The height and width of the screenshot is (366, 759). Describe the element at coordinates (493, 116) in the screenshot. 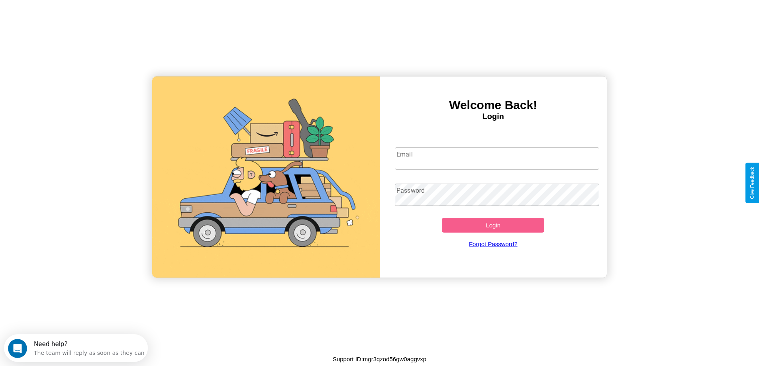

I see `h4: Login` at that location.